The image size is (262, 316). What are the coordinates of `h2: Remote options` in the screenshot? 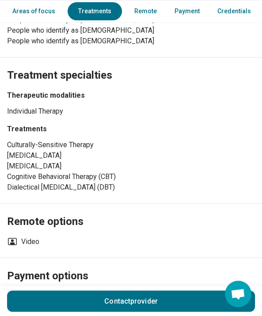 It's located at (131, 211).